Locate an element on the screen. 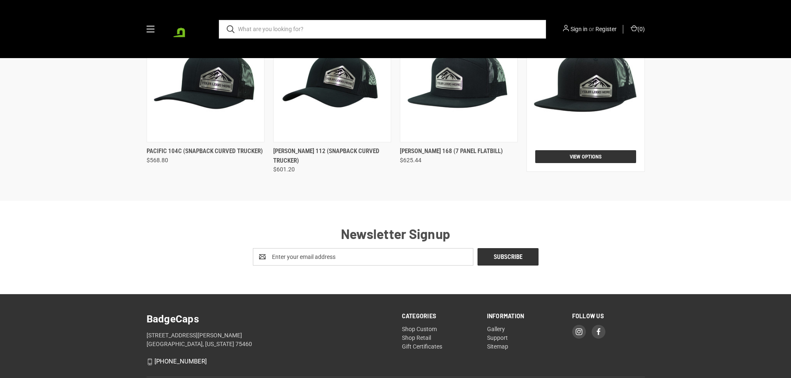 Image resolution: width=791 pixels, height=378 pixels. span: $601.20 is located at coordinates (284, 169).